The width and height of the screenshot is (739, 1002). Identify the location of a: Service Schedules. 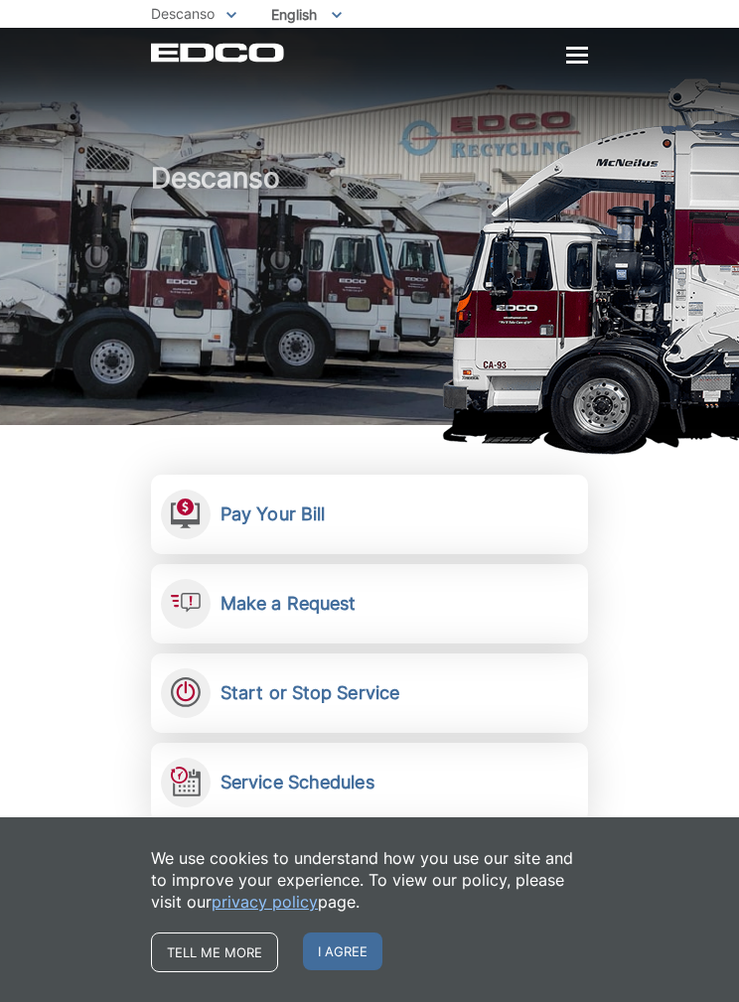
(369, 782).